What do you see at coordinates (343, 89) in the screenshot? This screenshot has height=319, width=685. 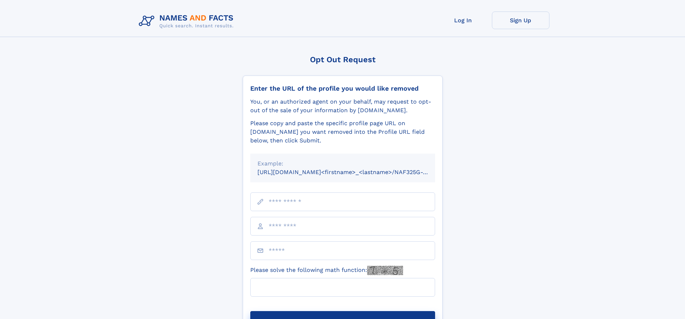 I see `div: Enter the URL of the profile you would like removed` at bounding box center [343, 89].